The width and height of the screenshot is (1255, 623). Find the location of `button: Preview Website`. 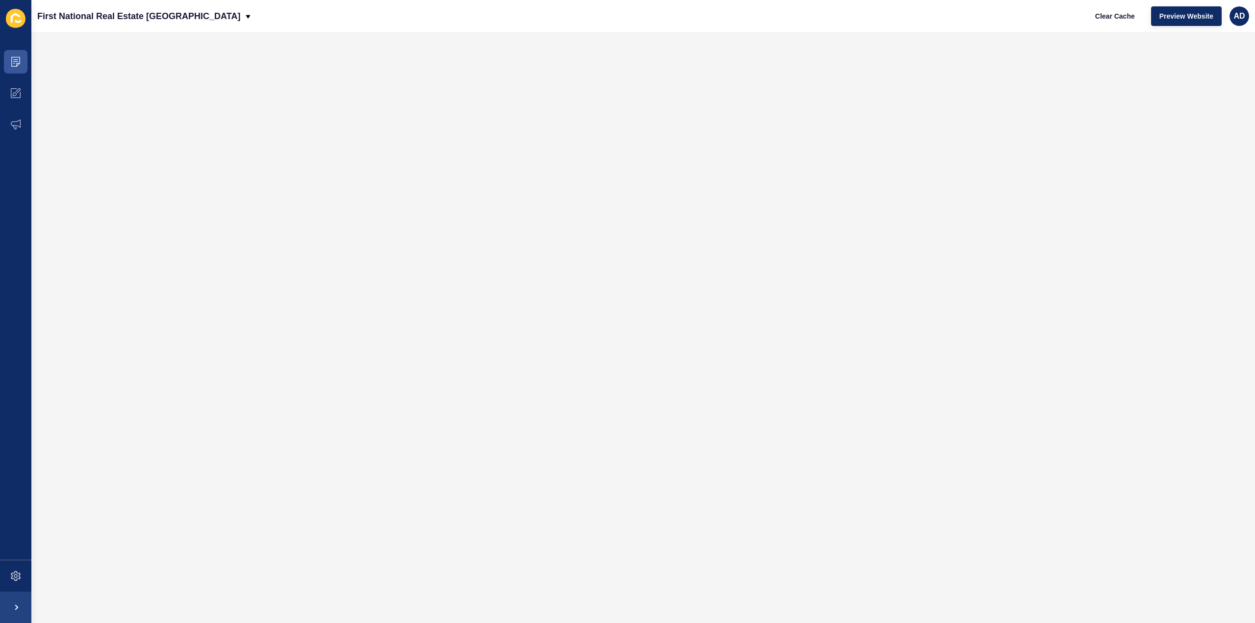

button: Preview Website is located at coordinates (1187, 16).